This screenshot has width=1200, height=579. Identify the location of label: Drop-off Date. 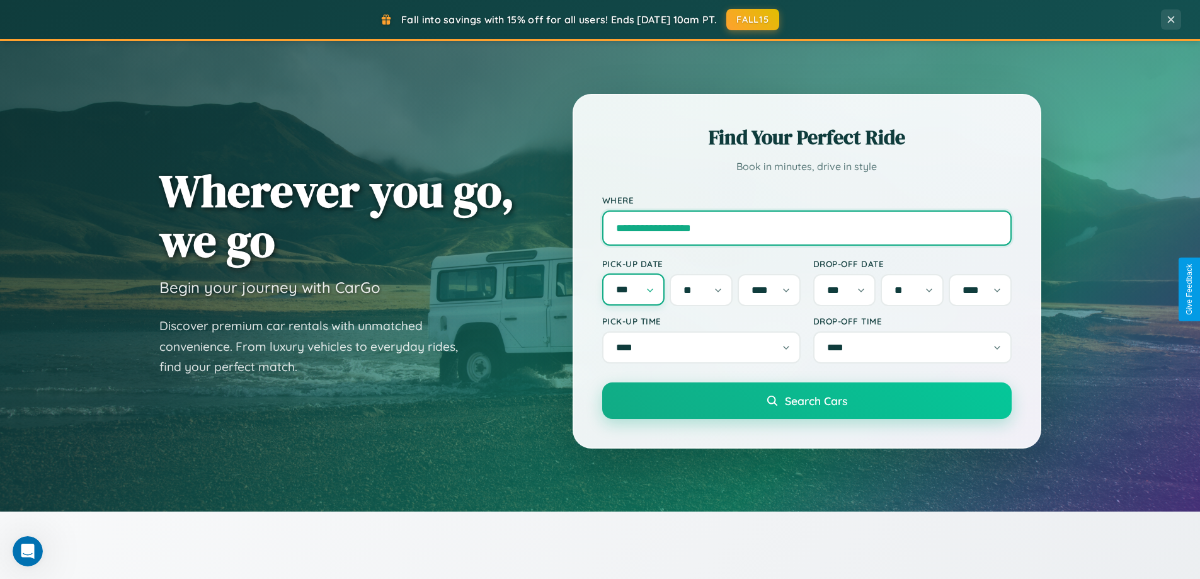
(912, 263).